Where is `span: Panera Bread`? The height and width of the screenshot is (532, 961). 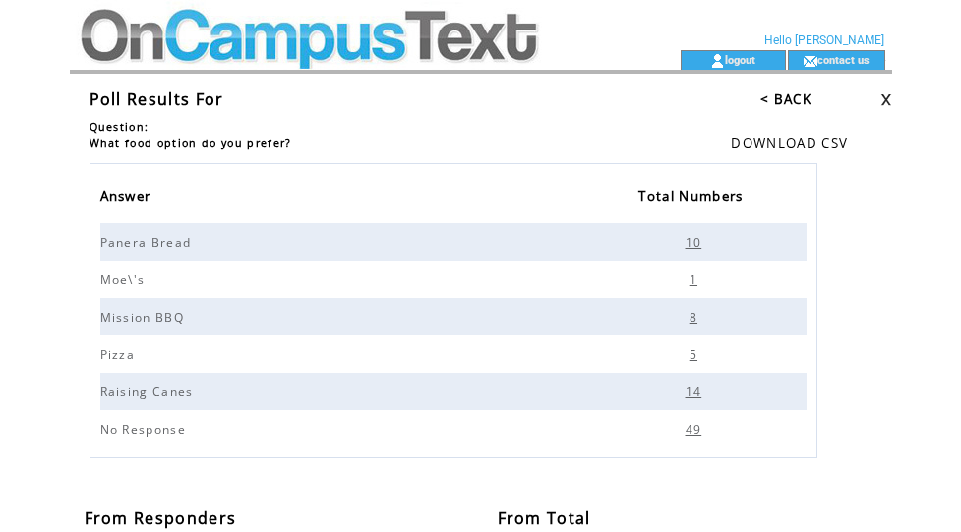
span: Panera Bread is located at coordinates (149, 242).